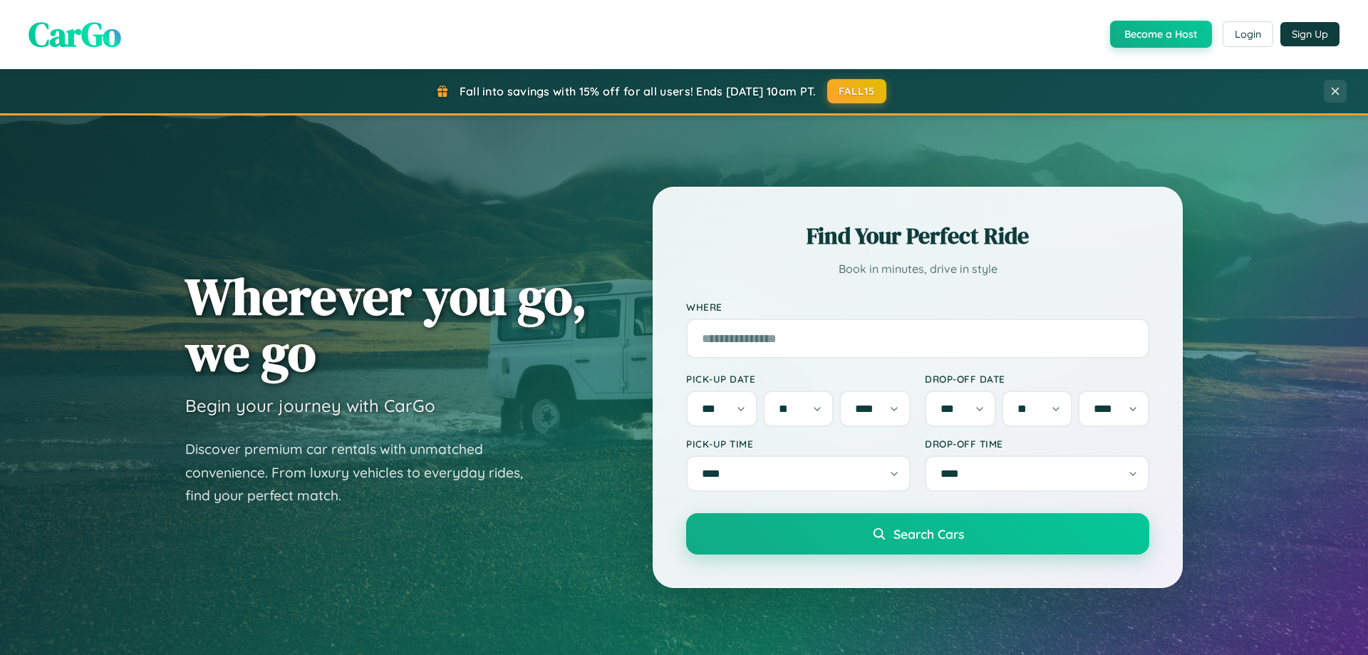 This screenshot has width=1368, height=655. Describe the element at coordinates (1310, 34) in the screenshot. I see `button: Sign Up` at that location.